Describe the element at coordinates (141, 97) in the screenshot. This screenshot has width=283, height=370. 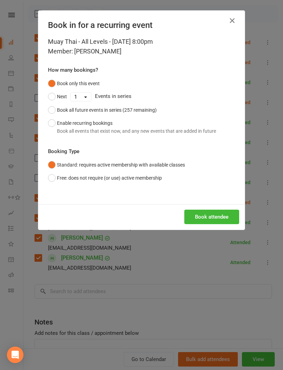
I see `div: Events in series` at that location.